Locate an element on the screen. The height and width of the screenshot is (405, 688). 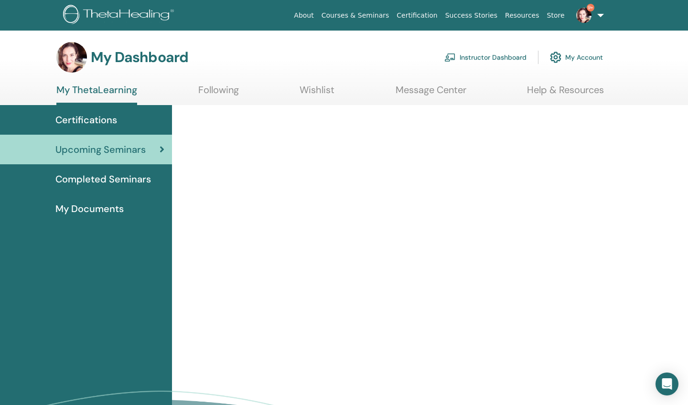
span: Upcoming Seminars is located at coordinates (100, 149).